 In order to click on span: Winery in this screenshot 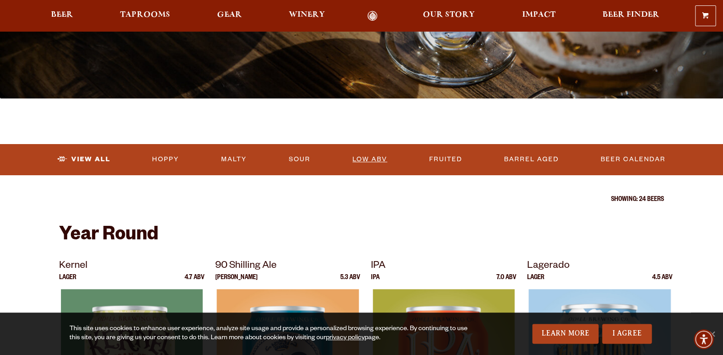, I will do `click(307, 15)`.